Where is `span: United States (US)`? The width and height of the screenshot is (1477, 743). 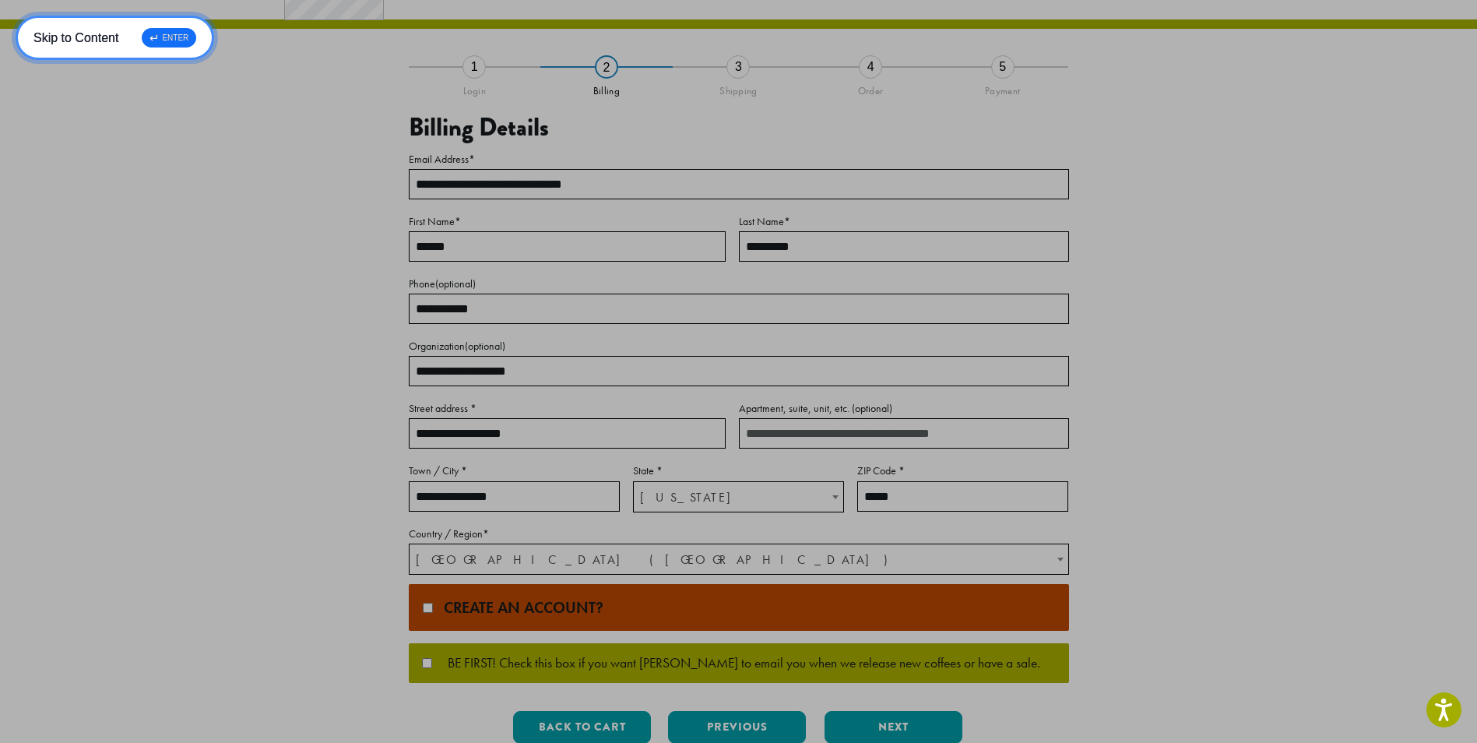 span: United States (US) is located at coordinates (739, 559).